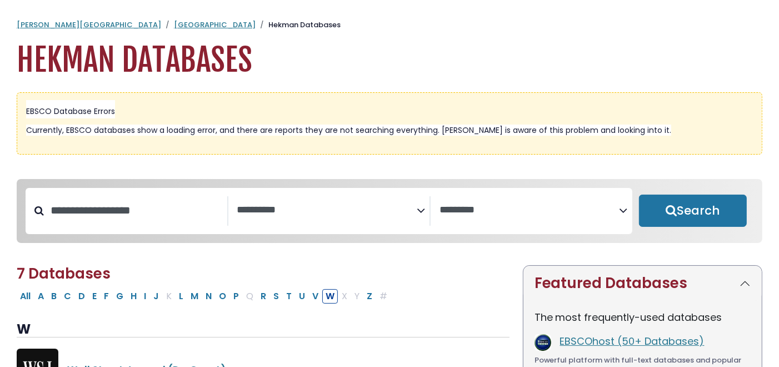 The height and width of the screenshot is (367, 779). What do you see at coordinates (369, 296) in the screenshot?
I see `button: Filter Results Z` at bounding box center [369, 296].